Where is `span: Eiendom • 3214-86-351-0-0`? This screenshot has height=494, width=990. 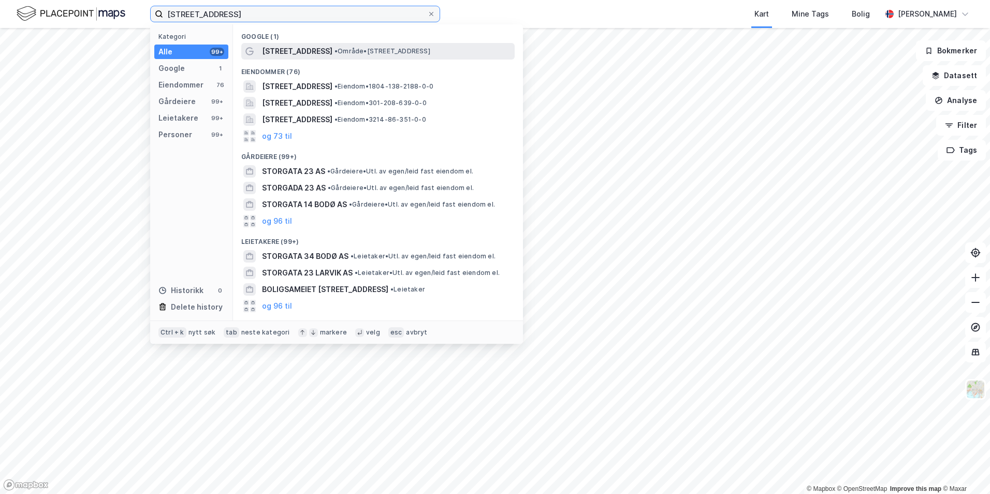
span: Eiendom • 3214-86-351-0-0 is located at coordinates (380, 120).